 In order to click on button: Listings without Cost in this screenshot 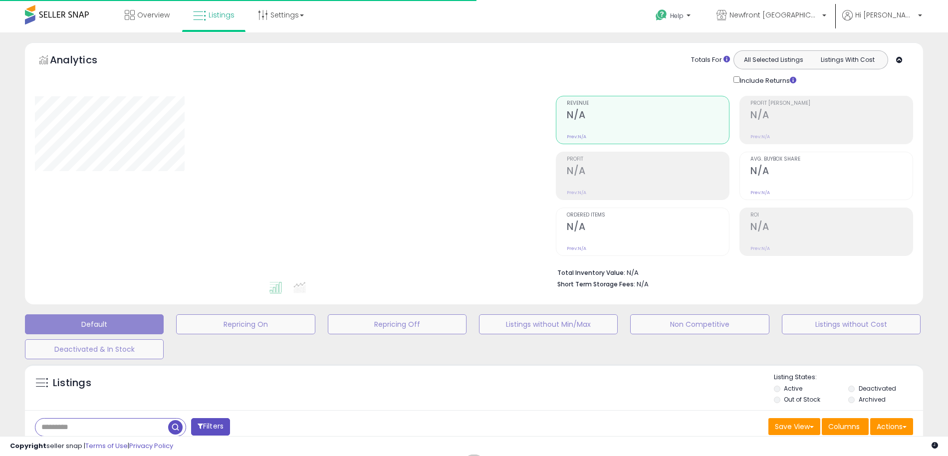, I will do `click(851, 324)`.